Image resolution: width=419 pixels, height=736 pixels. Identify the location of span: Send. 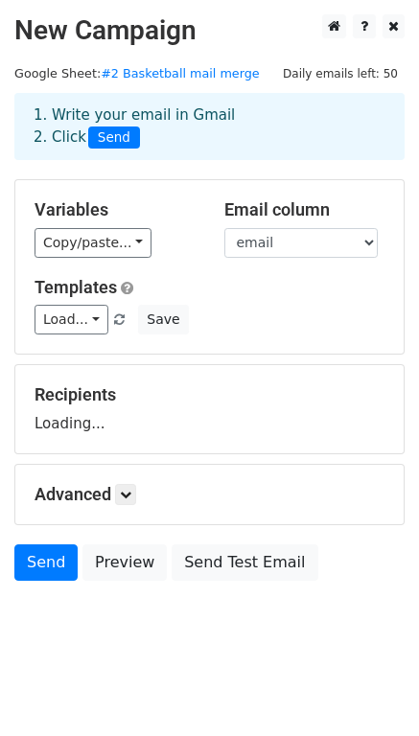
(114, 138).